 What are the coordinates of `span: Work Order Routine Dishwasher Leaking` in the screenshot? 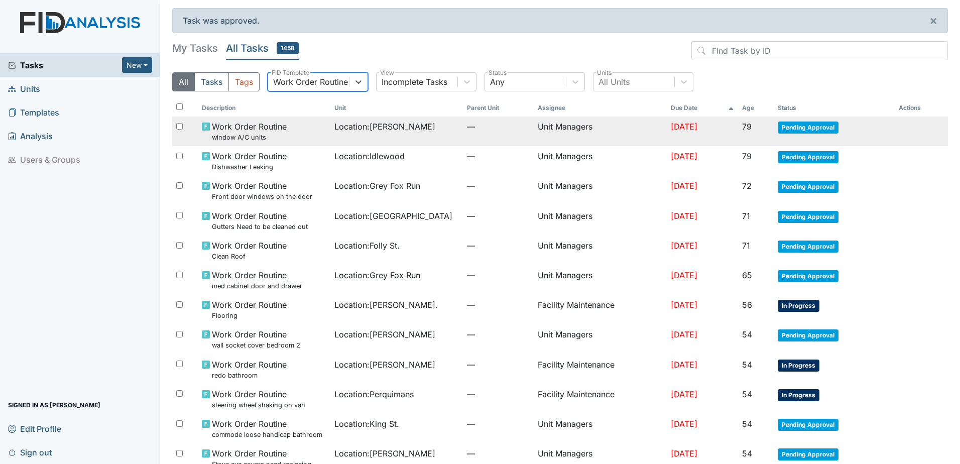 It's located at (249, 161).